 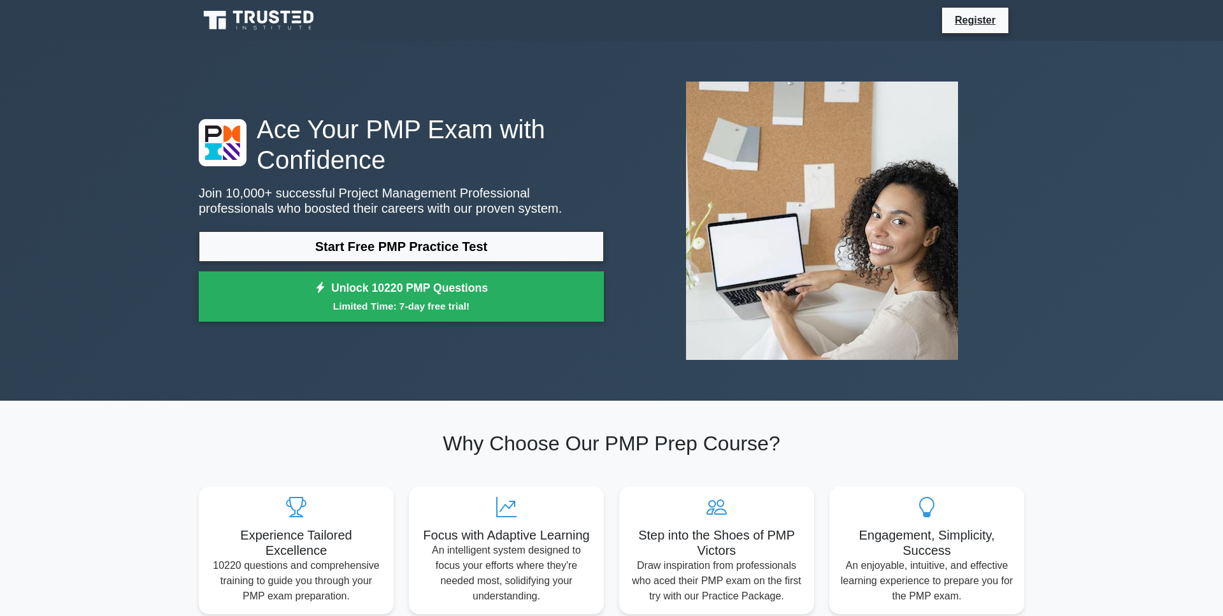 I want to click on a: Start Free PMP Practice Test, so click(x=401, y=246).